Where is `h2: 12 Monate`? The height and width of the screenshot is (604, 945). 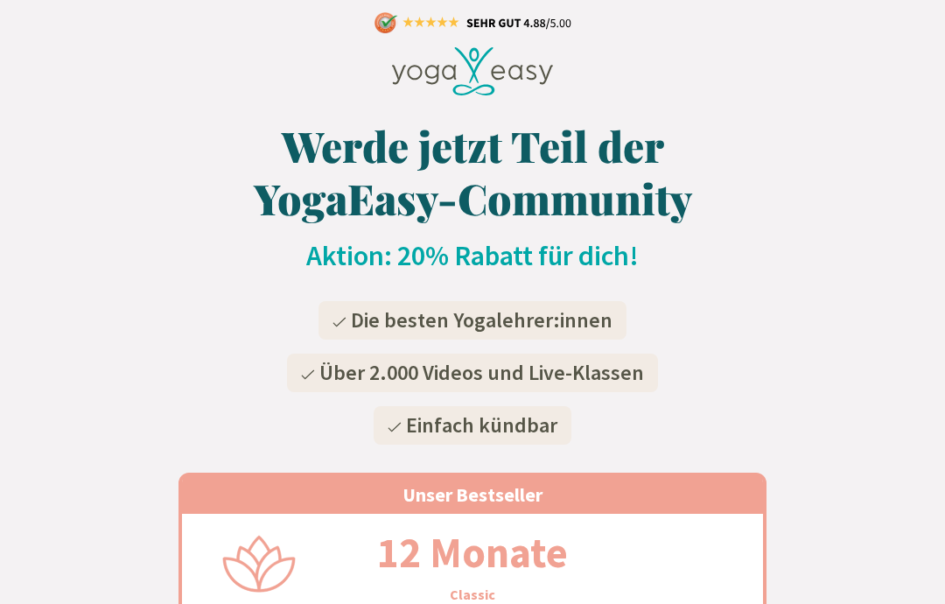 h2: 12 Monate is located at coordinates (473, 552).